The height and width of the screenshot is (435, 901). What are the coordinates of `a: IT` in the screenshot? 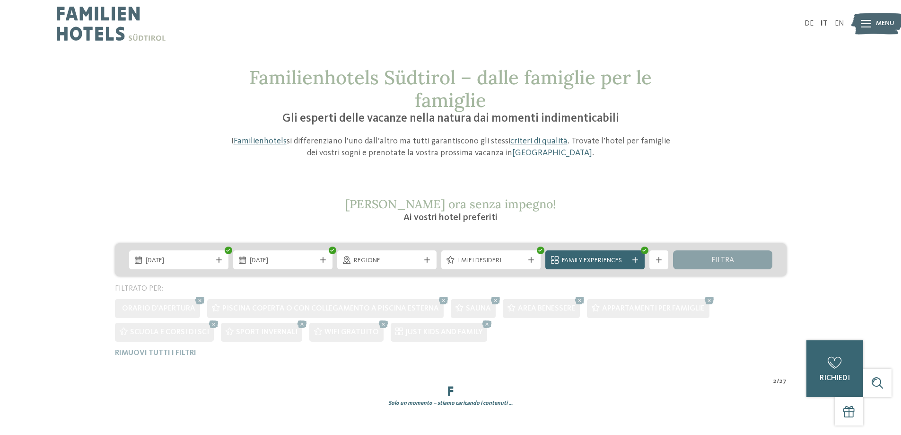 It's located at (824, 24).